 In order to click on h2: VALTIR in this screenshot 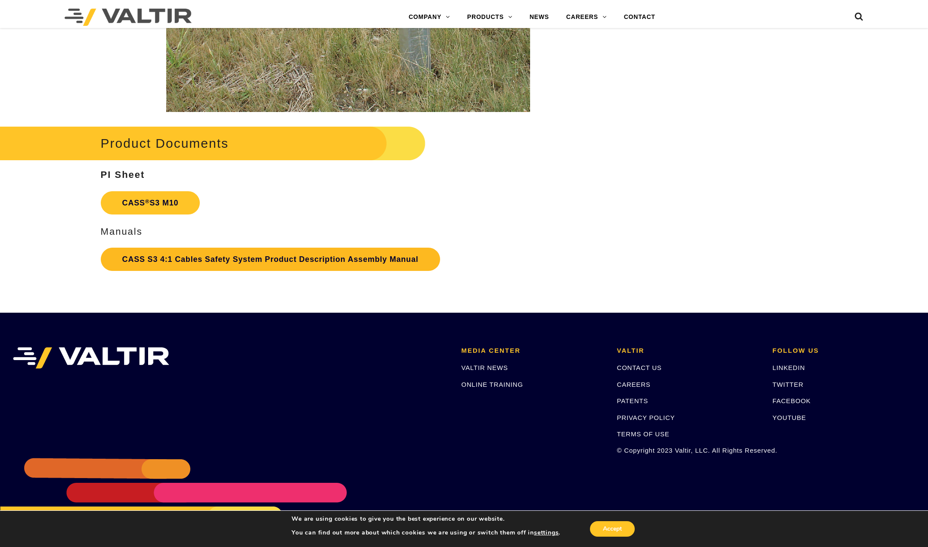, I will do `click(688, 350)`.